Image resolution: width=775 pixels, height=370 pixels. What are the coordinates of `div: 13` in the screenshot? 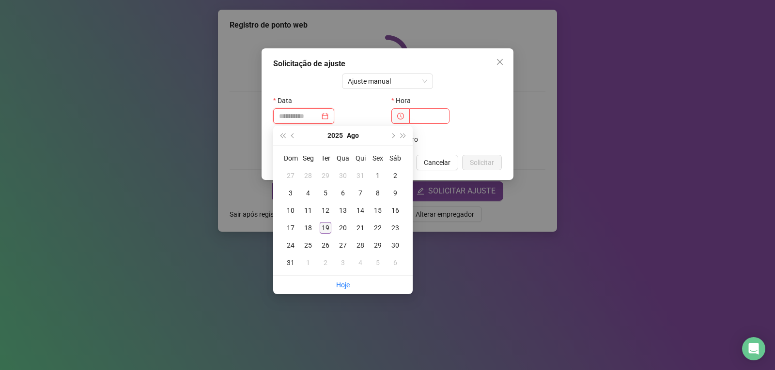 It's located at (343, 211).